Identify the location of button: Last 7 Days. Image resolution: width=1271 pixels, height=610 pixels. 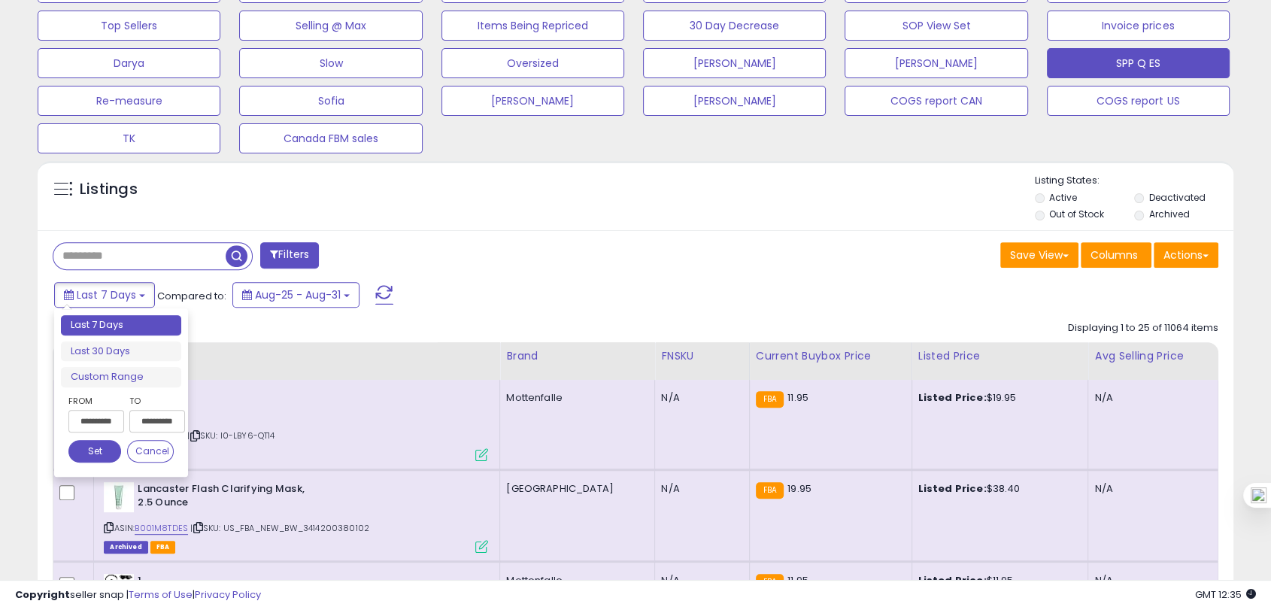
(105, 295).